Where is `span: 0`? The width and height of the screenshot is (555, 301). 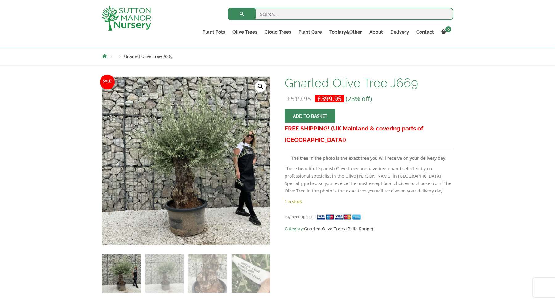
span: 0 is located at coordinates (448, 29).